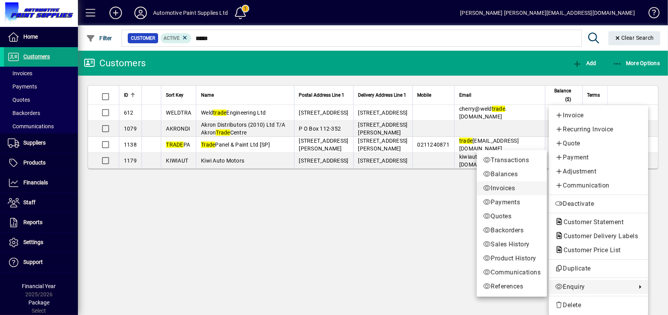  Describe the element at coordinates (512, 160) in the screenshot. I see `span: Transactions` at that location.